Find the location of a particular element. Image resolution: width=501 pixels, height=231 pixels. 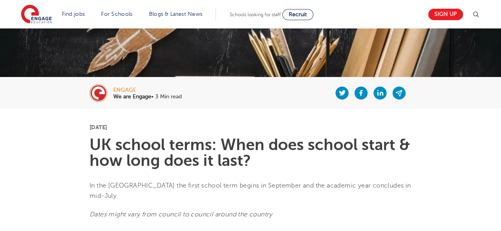

img: Engage Education is located at coordinates (36, 15).